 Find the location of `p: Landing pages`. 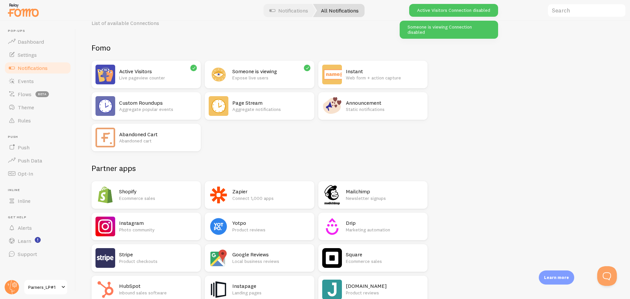

p: Landing pages is located at coordinates (271, 293).